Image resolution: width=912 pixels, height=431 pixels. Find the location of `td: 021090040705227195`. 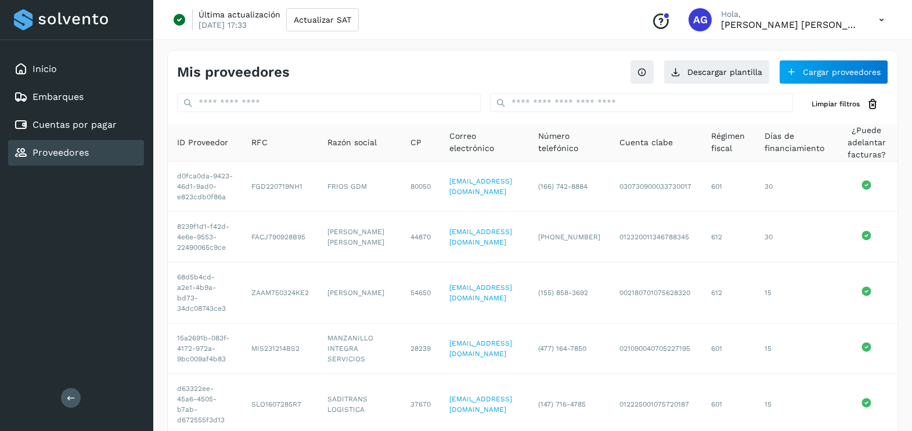

td: 021090040705227195 is located at coordinates (656, 348).